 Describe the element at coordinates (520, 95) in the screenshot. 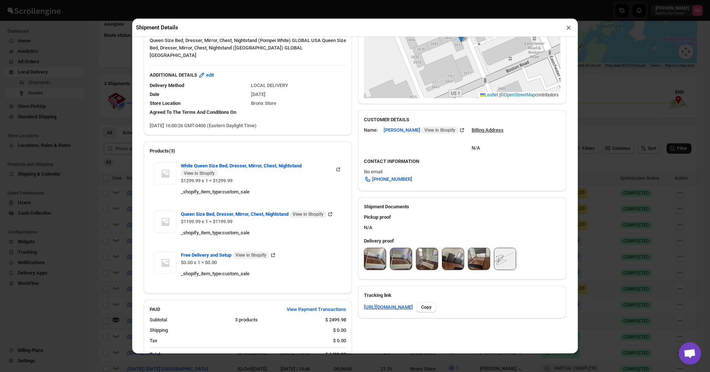

I see `a: OpenStreetMap` at that location.